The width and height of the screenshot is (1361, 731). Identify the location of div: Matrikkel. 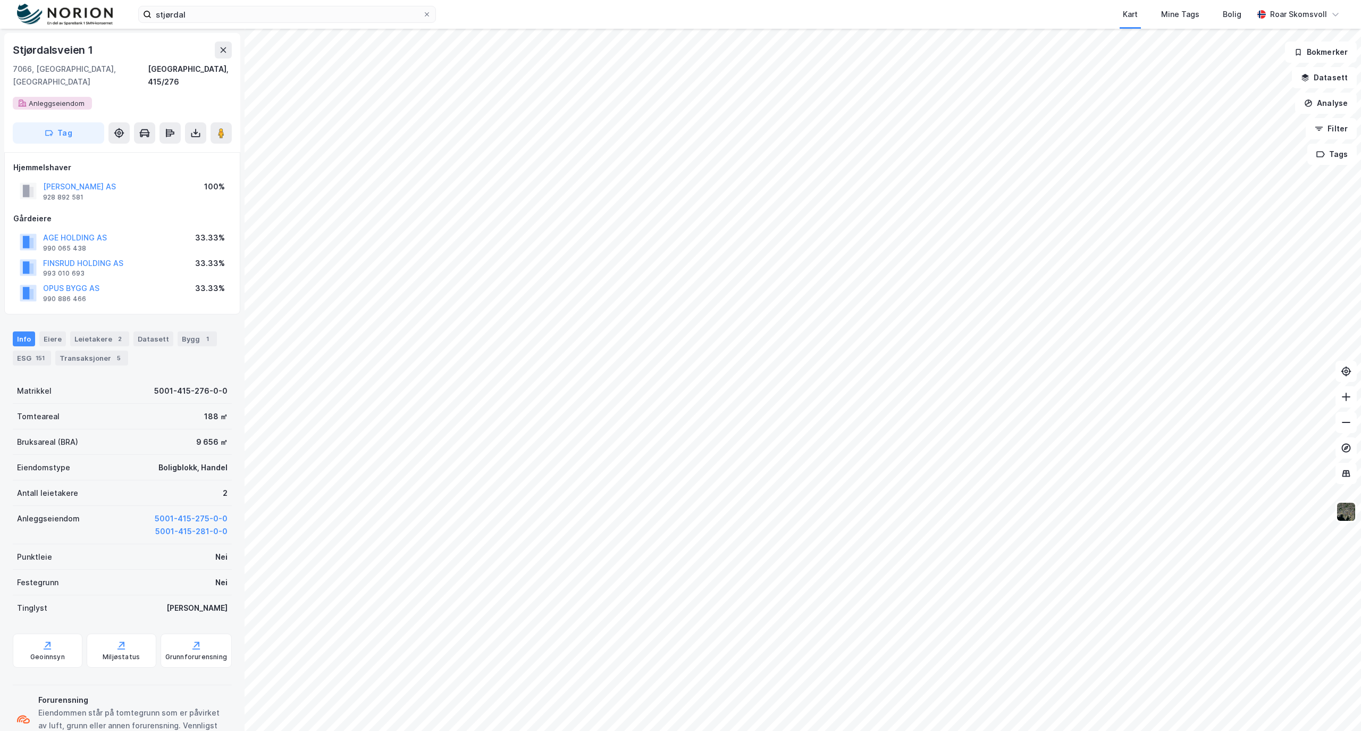
(34, 391).